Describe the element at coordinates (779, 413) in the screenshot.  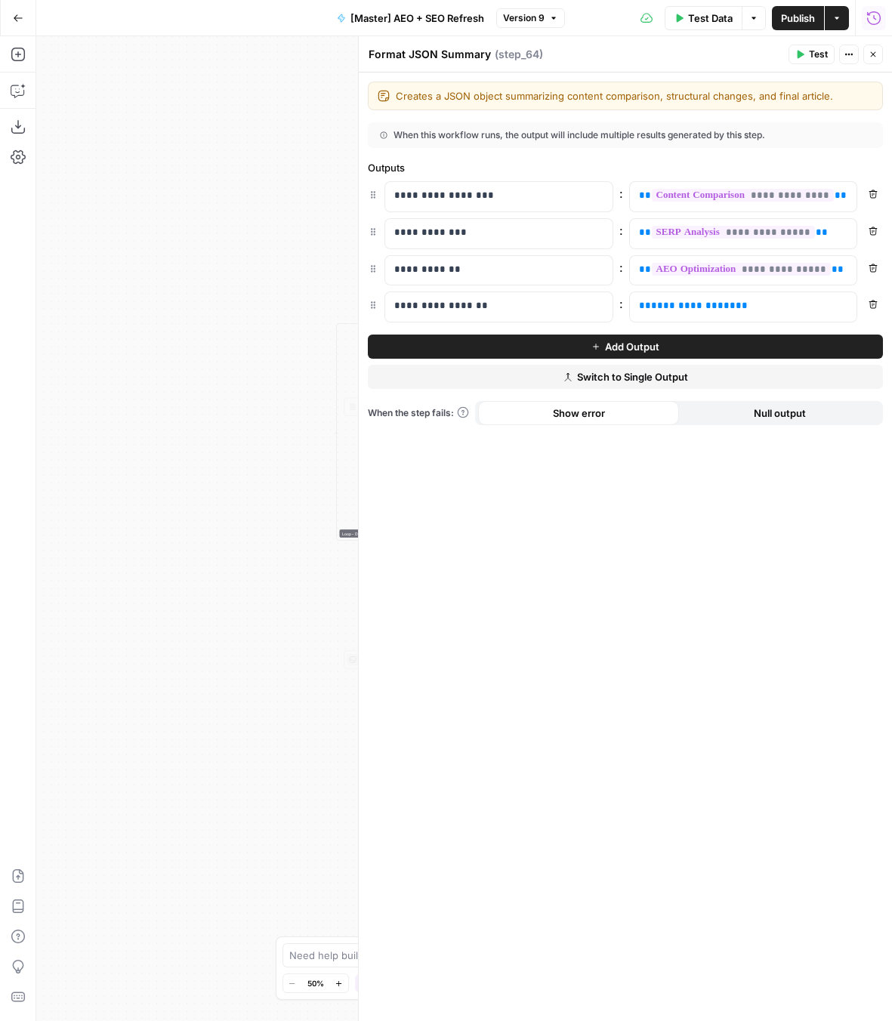
I see `button: Null output` at that location.